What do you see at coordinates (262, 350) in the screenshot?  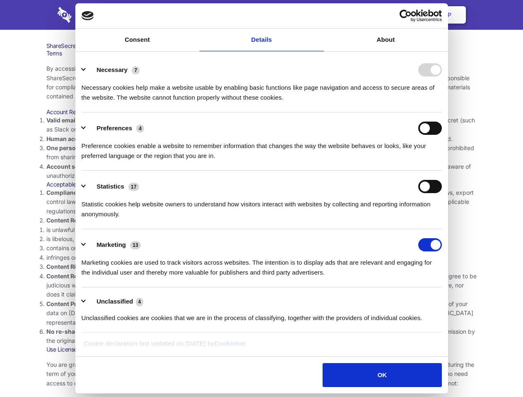 I see `h3: Use License` at bounding box center [262, 350].